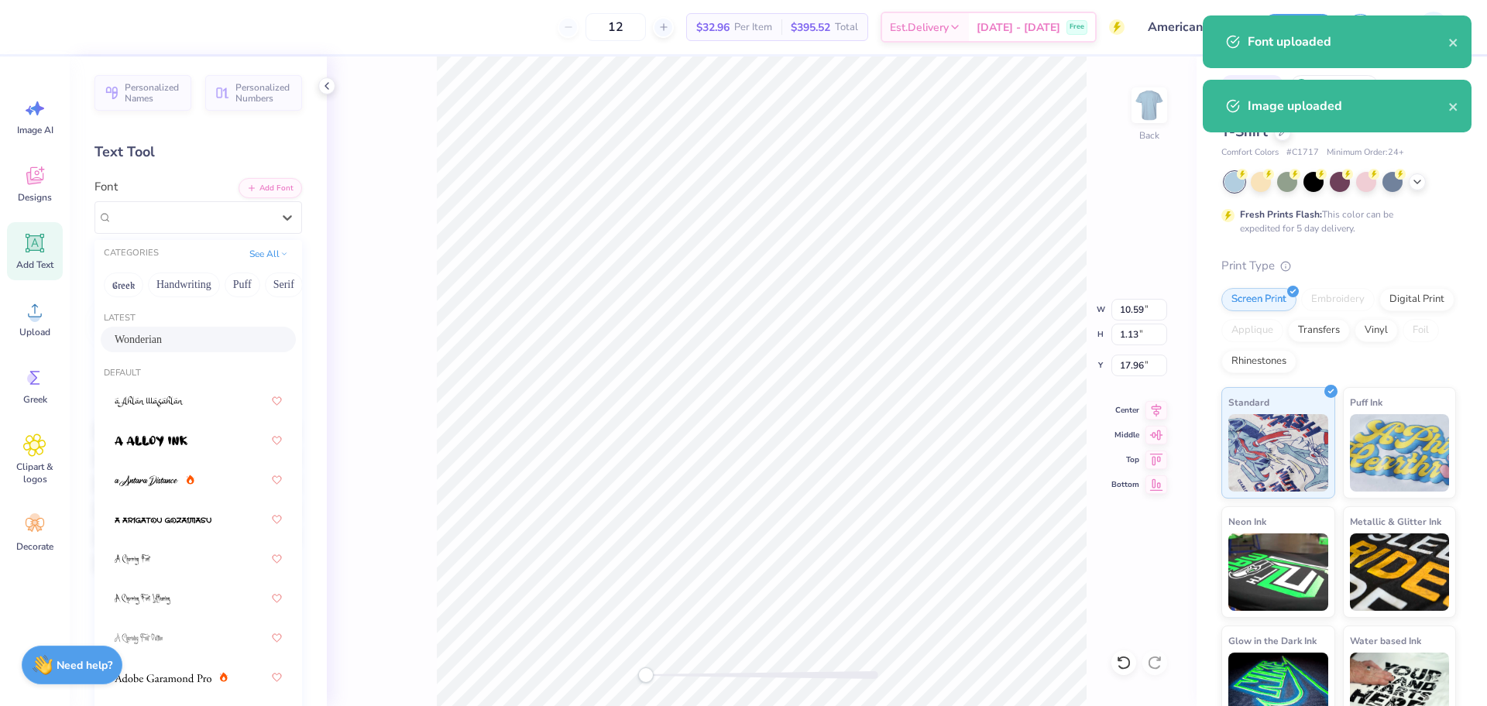 Image resolution: width=1487 pixels, height=706 pixels. I want to click on button: Puff, so click(242, 285).